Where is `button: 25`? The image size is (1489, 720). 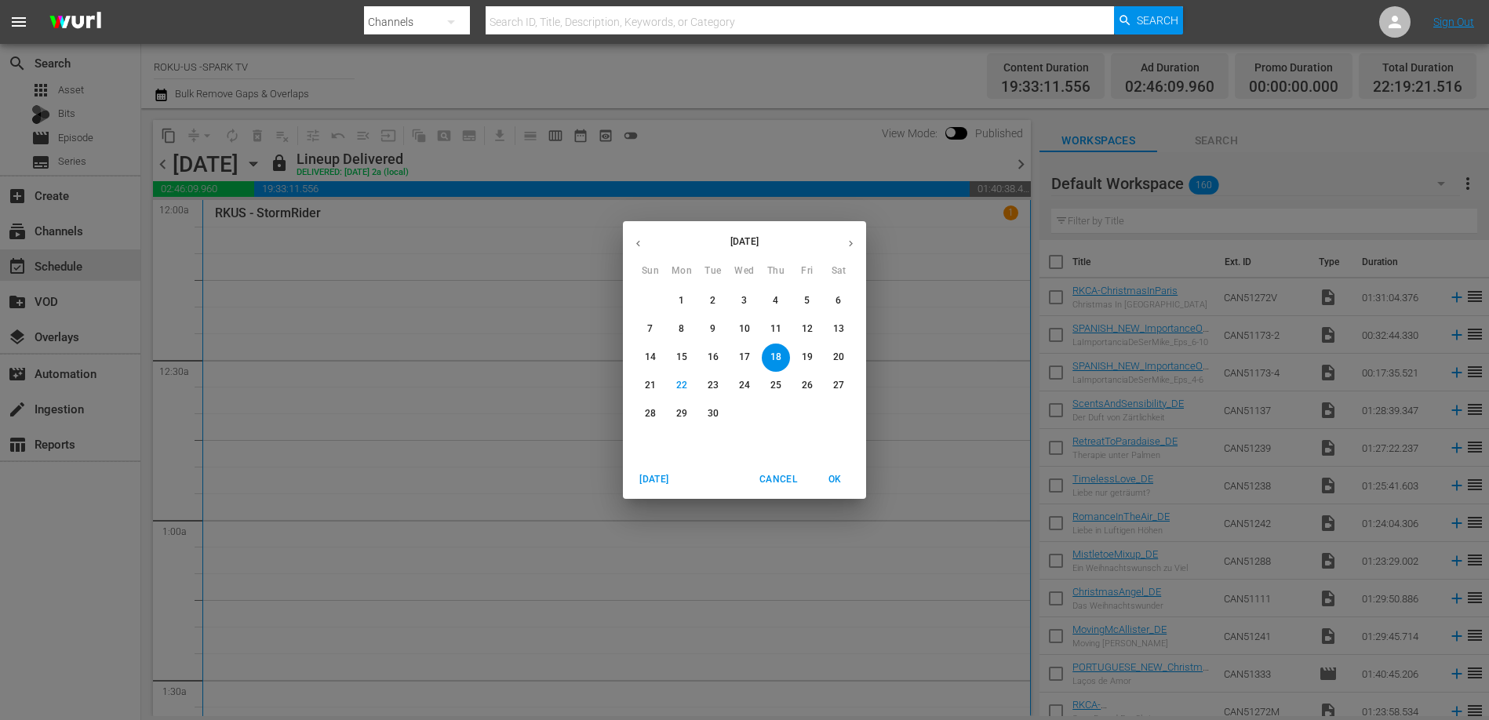
button: 25 is located at coordinates (776, 386).